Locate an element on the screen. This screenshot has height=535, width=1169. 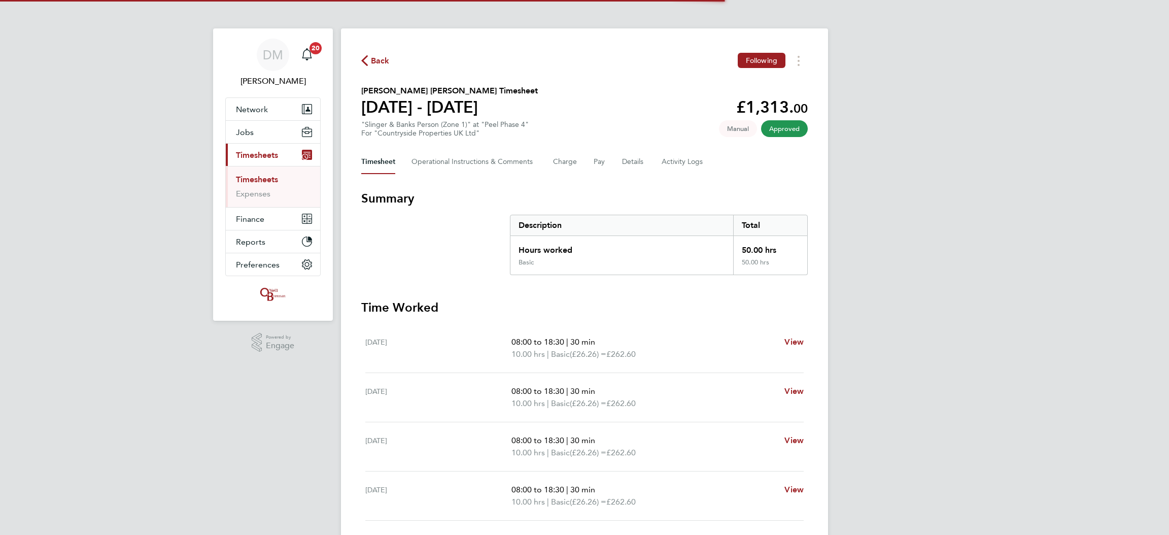
div: Summary is located at coordinates (659, 245).